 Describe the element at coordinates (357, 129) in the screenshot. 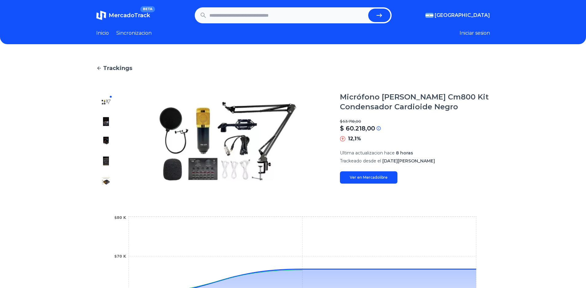

I see `p: $ 60.218,00` at that location.